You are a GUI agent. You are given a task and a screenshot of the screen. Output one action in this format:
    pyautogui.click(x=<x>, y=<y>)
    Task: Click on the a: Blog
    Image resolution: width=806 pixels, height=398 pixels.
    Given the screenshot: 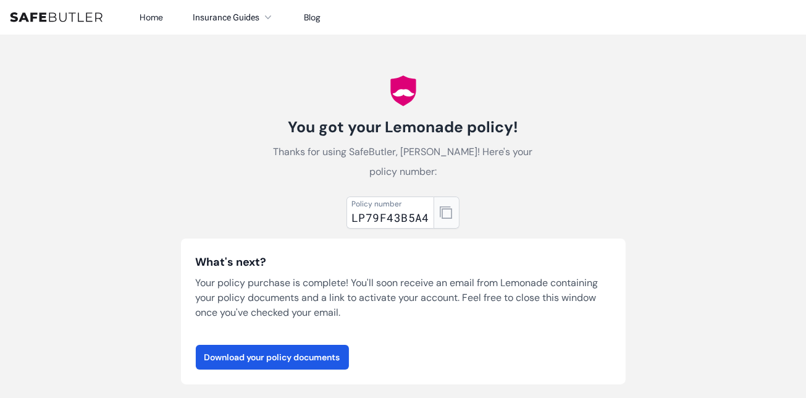 What is the action you would take?
    pyautogui.click(x=312, y=17)
    